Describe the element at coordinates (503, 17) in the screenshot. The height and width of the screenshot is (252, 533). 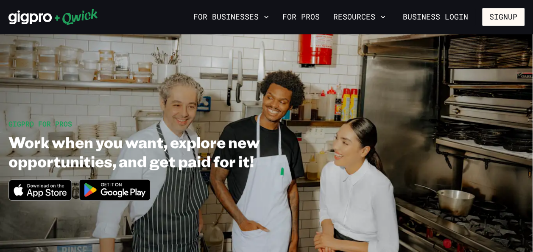
I see `button: Signup` at that location.